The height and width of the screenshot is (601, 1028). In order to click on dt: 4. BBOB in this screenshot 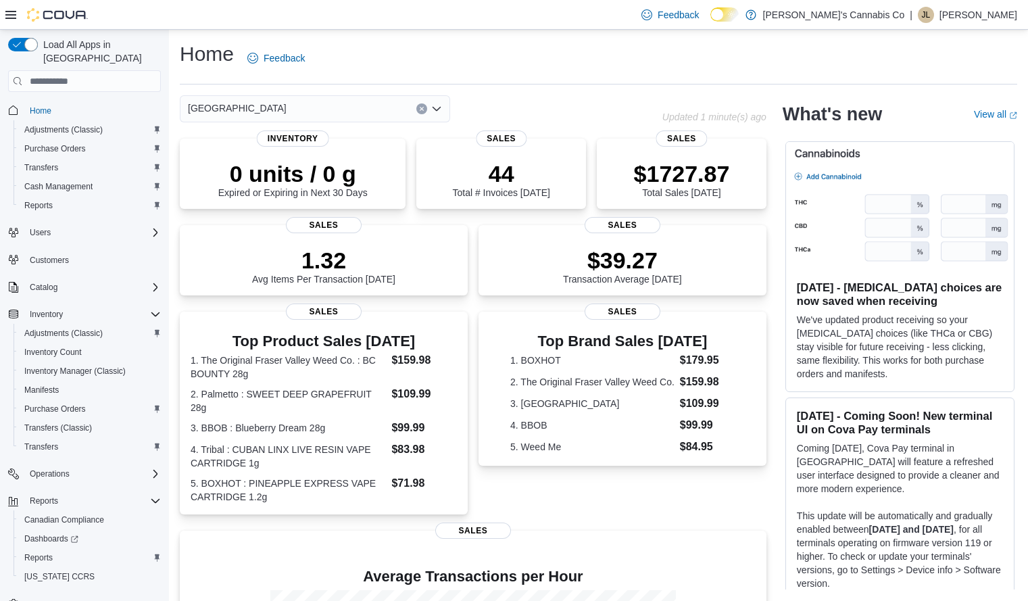, I will do `click(592, 425)`.